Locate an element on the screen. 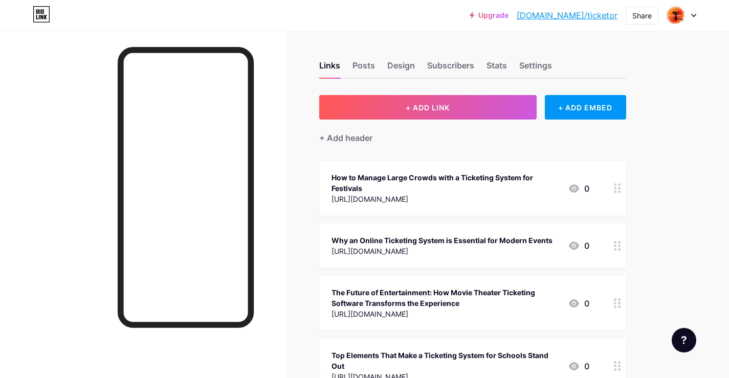  div: Top Elements That Make a Ticketing System for Schools Stand Out is located at coordinates (445, 361).